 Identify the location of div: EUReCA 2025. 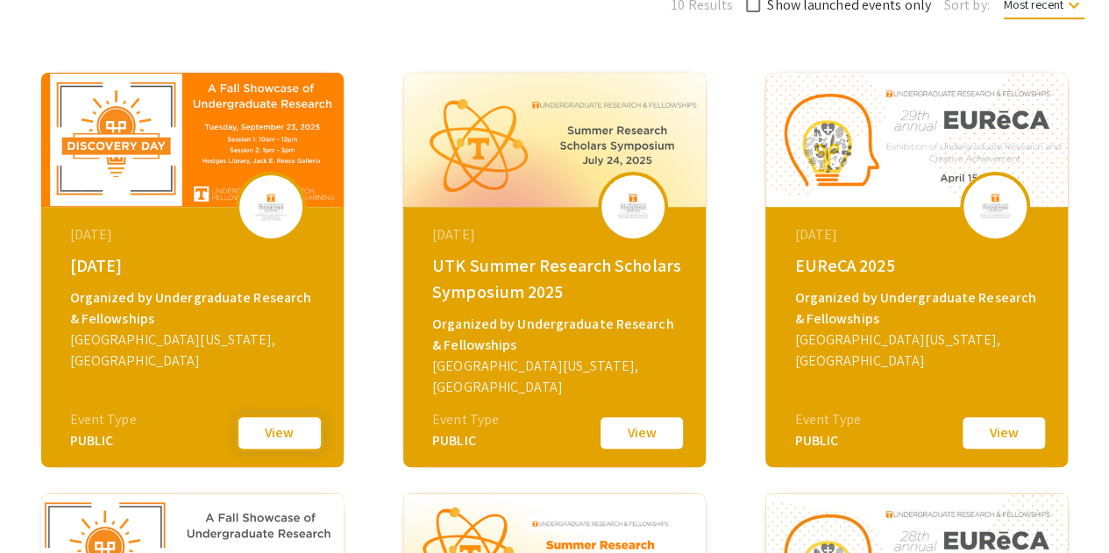
(918, 266).